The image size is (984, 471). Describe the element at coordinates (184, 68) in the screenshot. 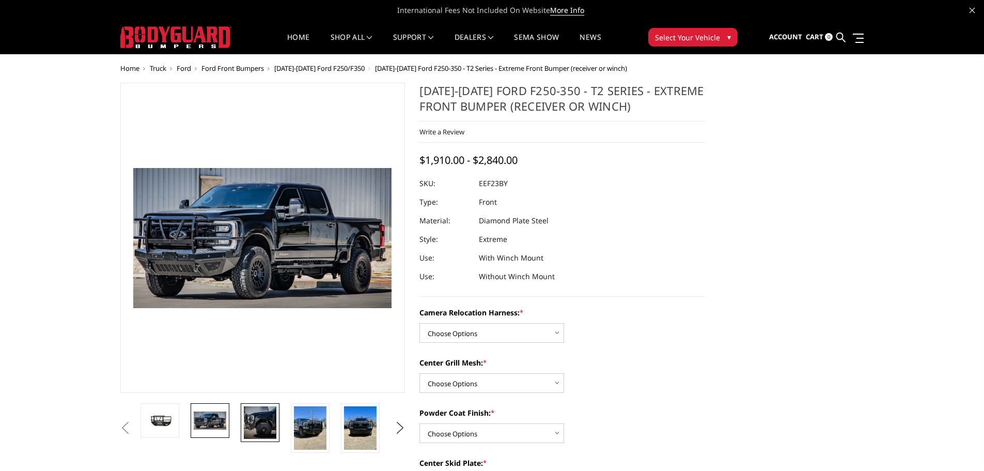

I see `a: Ford` at that location.